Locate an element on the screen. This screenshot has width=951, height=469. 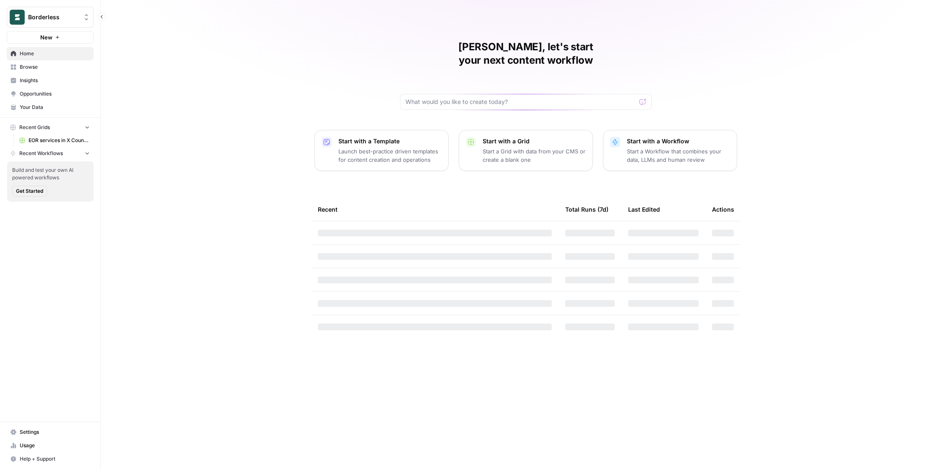
span: Settings is located at coordinates (55, 433).